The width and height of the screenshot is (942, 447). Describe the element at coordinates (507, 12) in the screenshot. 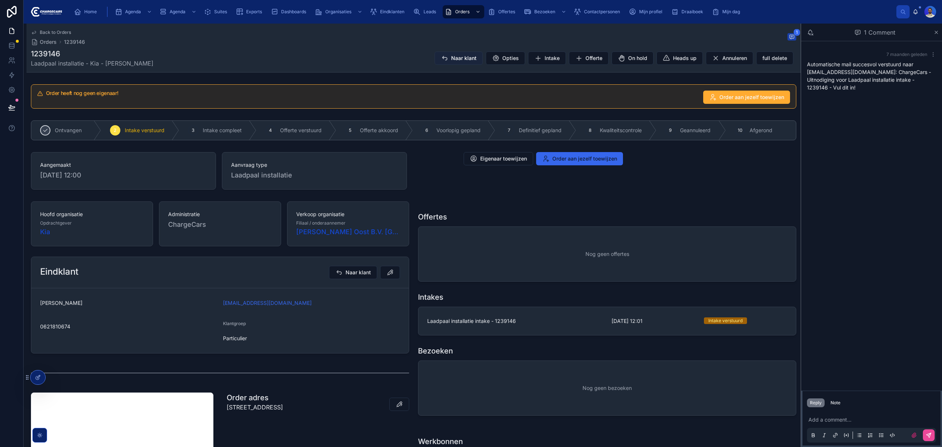

I see `span: Offertes` at that location.